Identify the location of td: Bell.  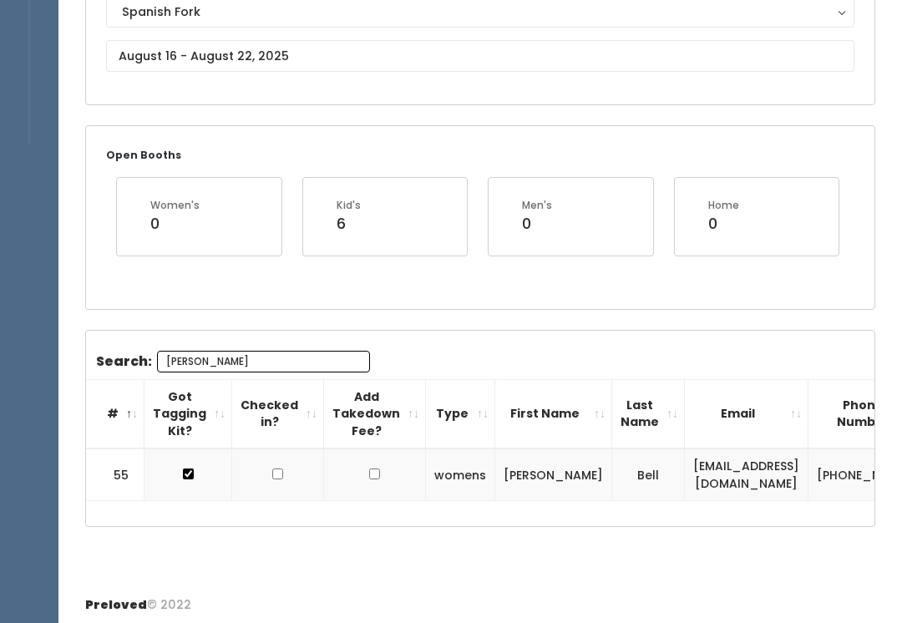
(648, 474).